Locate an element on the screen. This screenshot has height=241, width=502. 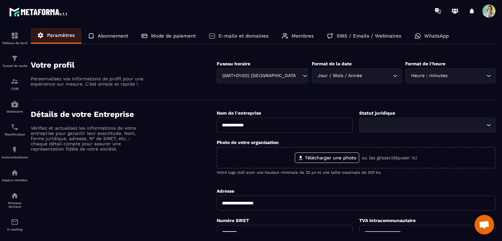
img: social-network is located at coordinates (15, 196).